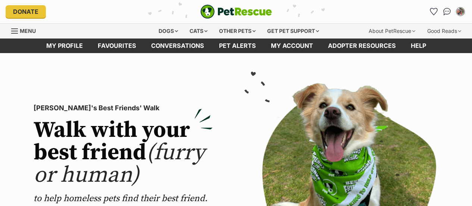 This screenshot has height=206, width=472. I want to click on h2: Walk with your best friend, so click(123, 153).